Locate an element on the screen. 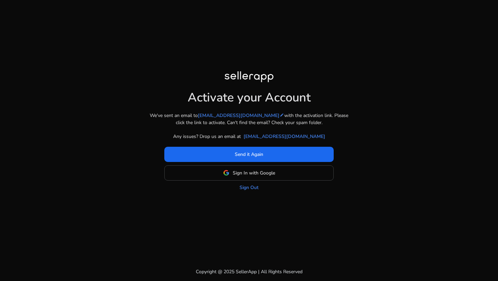  p: Any issues? Drop us an email at is located at coordinates (207, 136).